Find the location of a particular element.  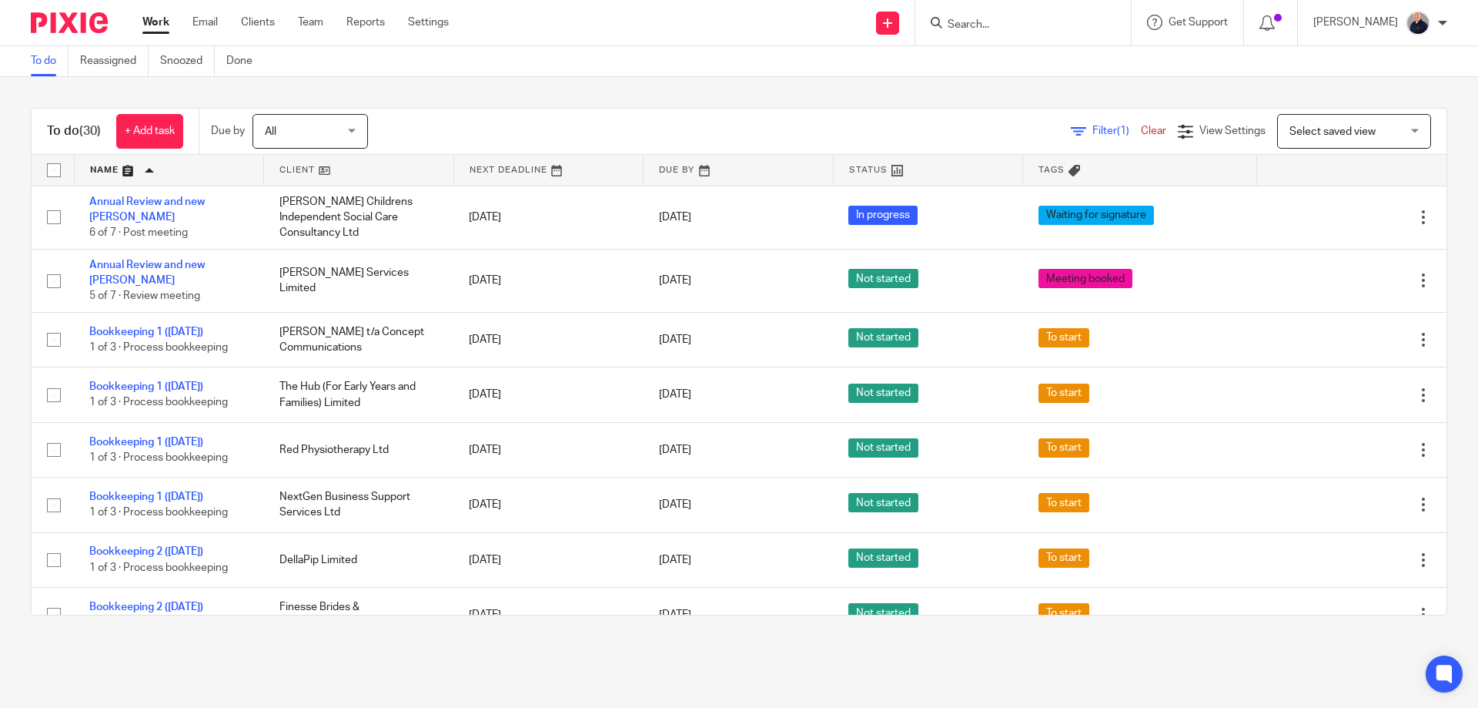

a: + Add task is located at coordinates (149, 131).